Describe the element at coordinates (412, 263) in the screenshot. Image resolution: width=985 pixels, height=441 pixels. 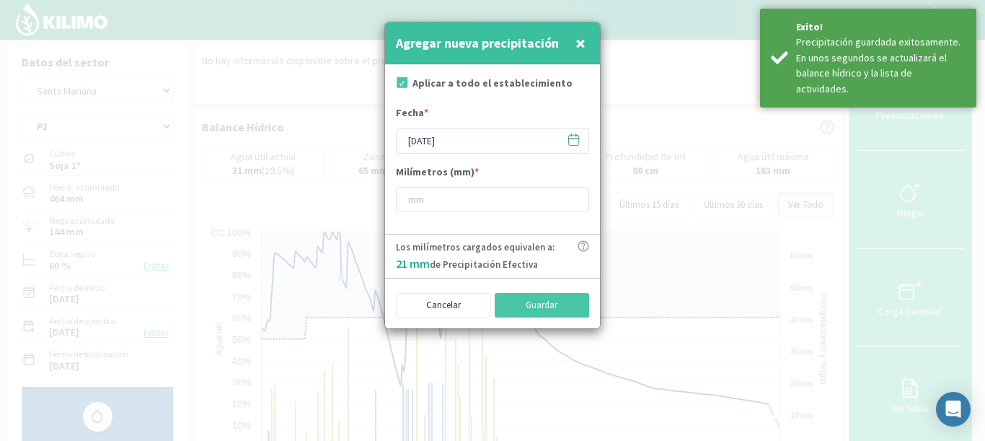
I see `span: 21 mm` at that location.